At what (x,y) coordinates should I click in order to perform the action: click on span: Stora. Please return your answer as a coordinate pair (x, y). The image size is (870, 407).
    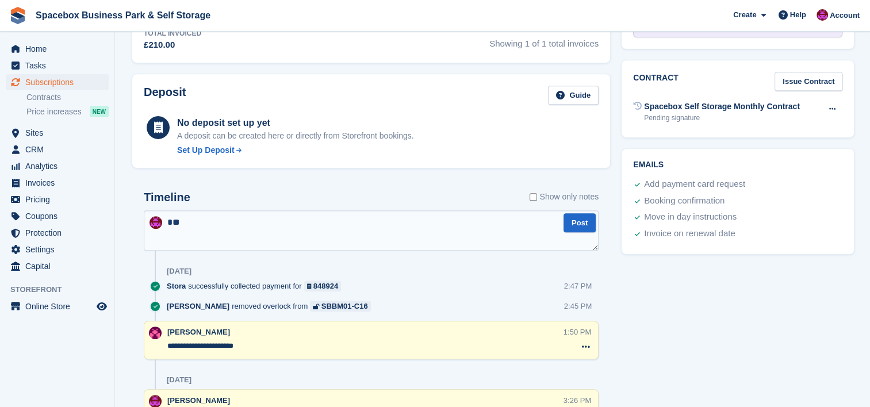
    Looking at the image, I should click on (176, 286).